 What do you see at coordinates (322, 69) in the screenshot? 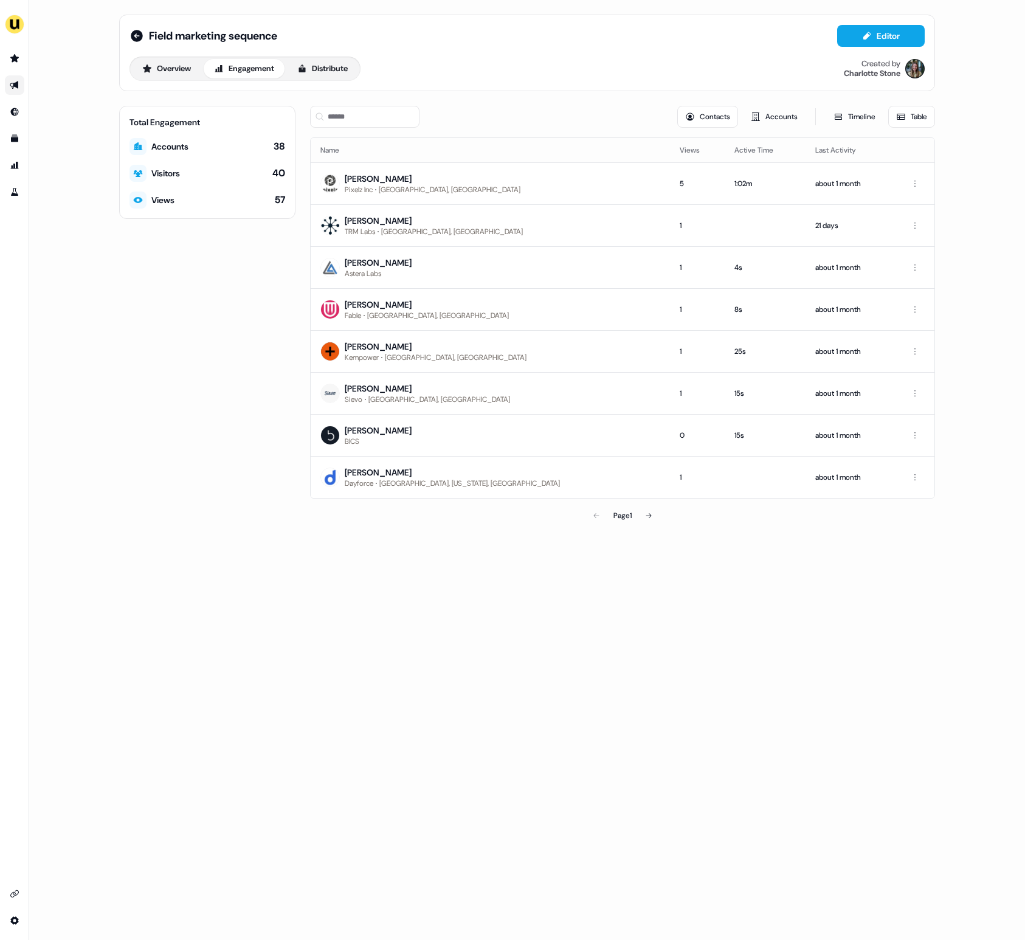
I see `a: Distribute` at bounding box center [322, 69].